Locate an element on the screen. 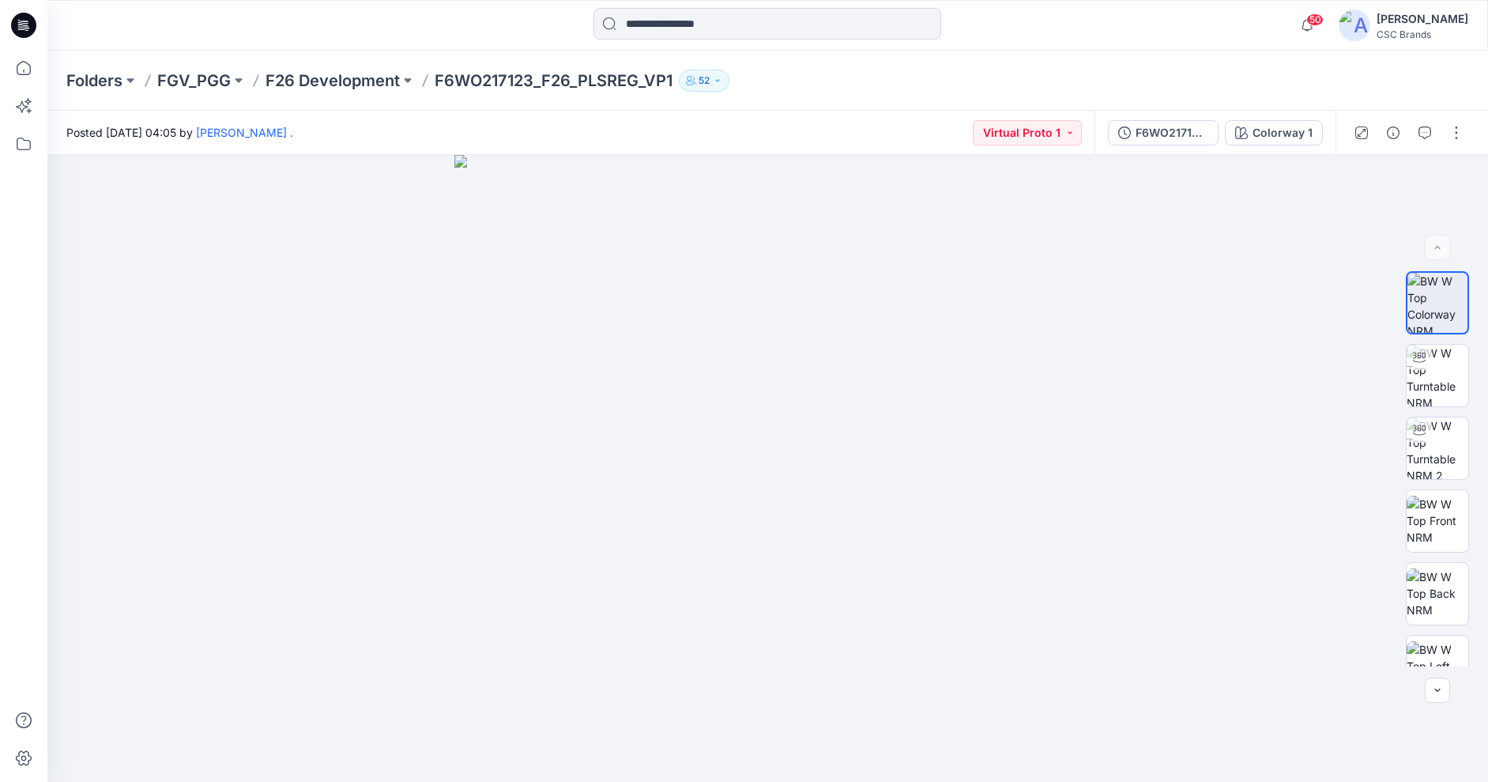 Image resolution: width=1488 pixels, height=782 pixels. img: BW W Top Turntable NRM 2 is located at coordinates (1438, 448).